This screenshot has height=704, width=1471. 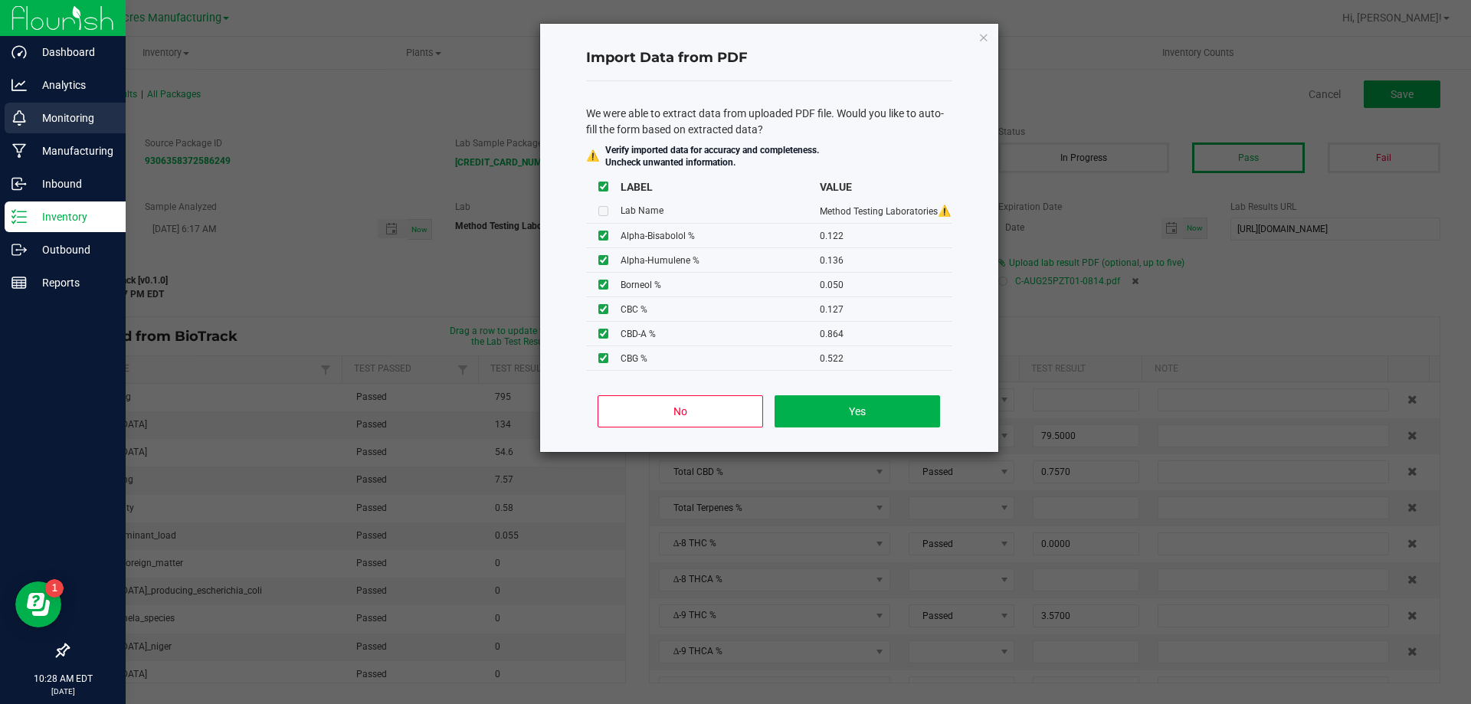 I want to click on button: Close, so click(x=984, y=37).